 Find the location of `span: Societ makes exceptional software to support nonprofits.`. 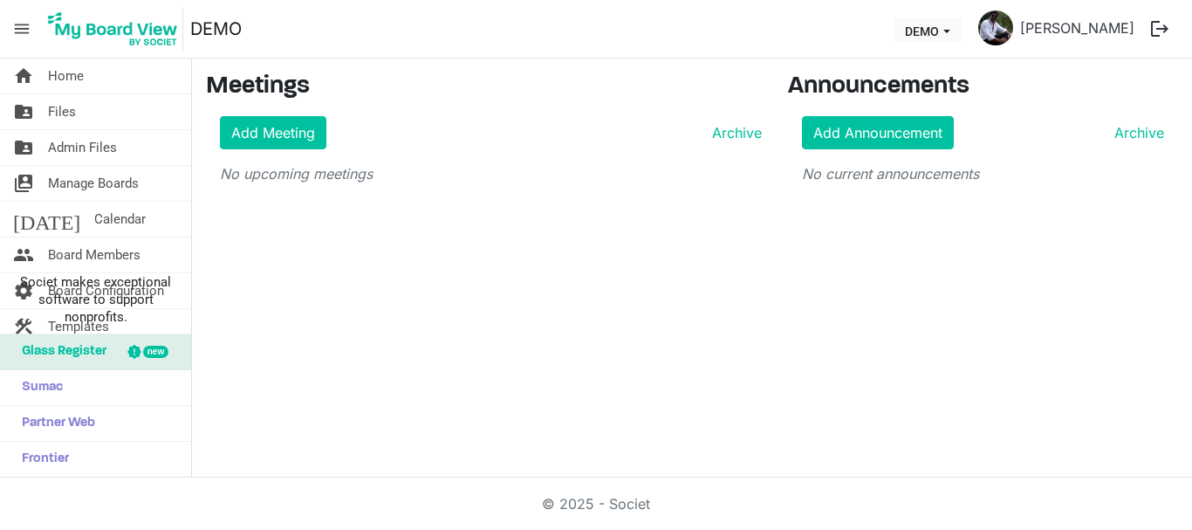

span: Societ makes exceptional software to support nonprofits. is located at coordinates (95, 299).